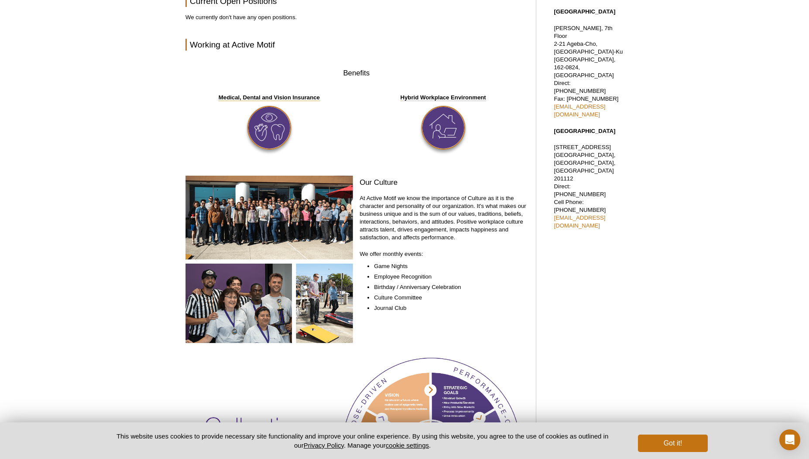 Image resolution: width=809 pixels, height=459 pixels. I want to click on p: At Active Motif we know the importance of Culture as it is the character and personality of our o..., so click(443, 218).